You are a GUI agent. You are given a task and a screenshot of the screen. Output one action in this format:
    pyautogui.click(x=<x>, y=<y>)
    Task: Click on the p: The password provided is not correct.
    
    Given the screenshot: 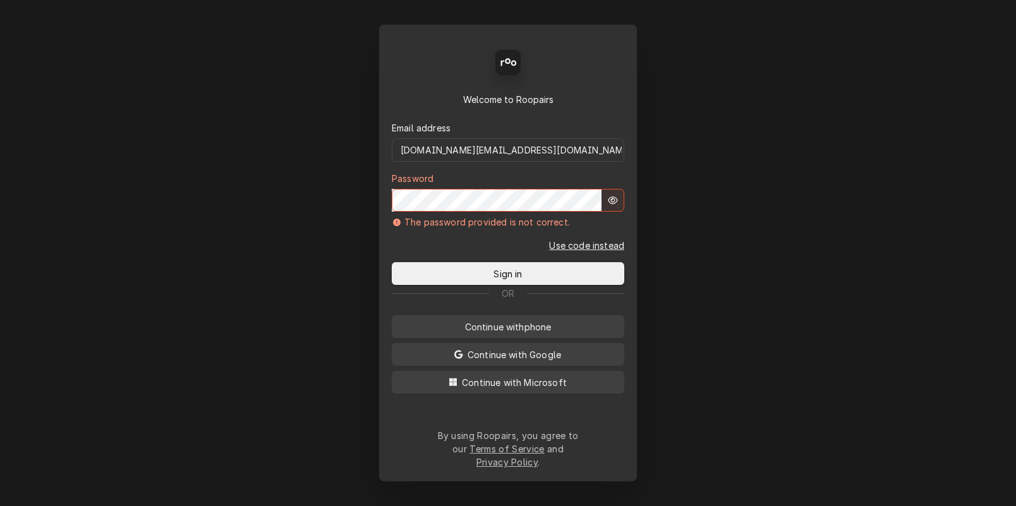 What is the action you would take?
    pyautogui.click(x=487, y=222)
    